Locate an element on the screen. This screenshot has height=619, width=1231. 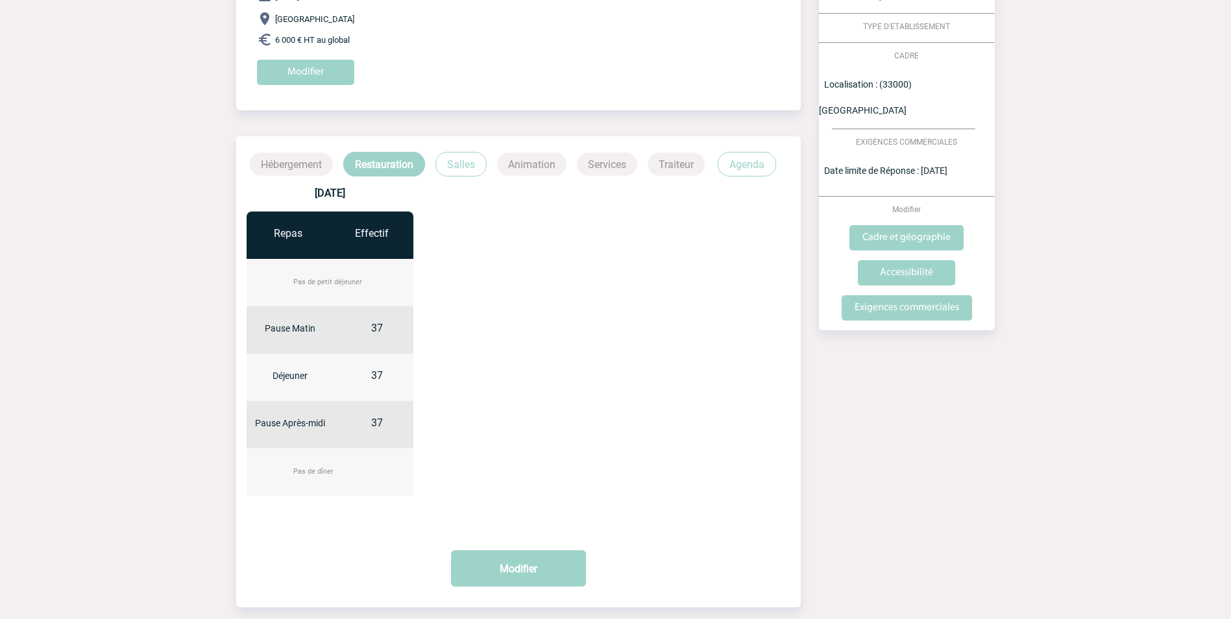
p: Agenda is located at coordinates (747, 164).